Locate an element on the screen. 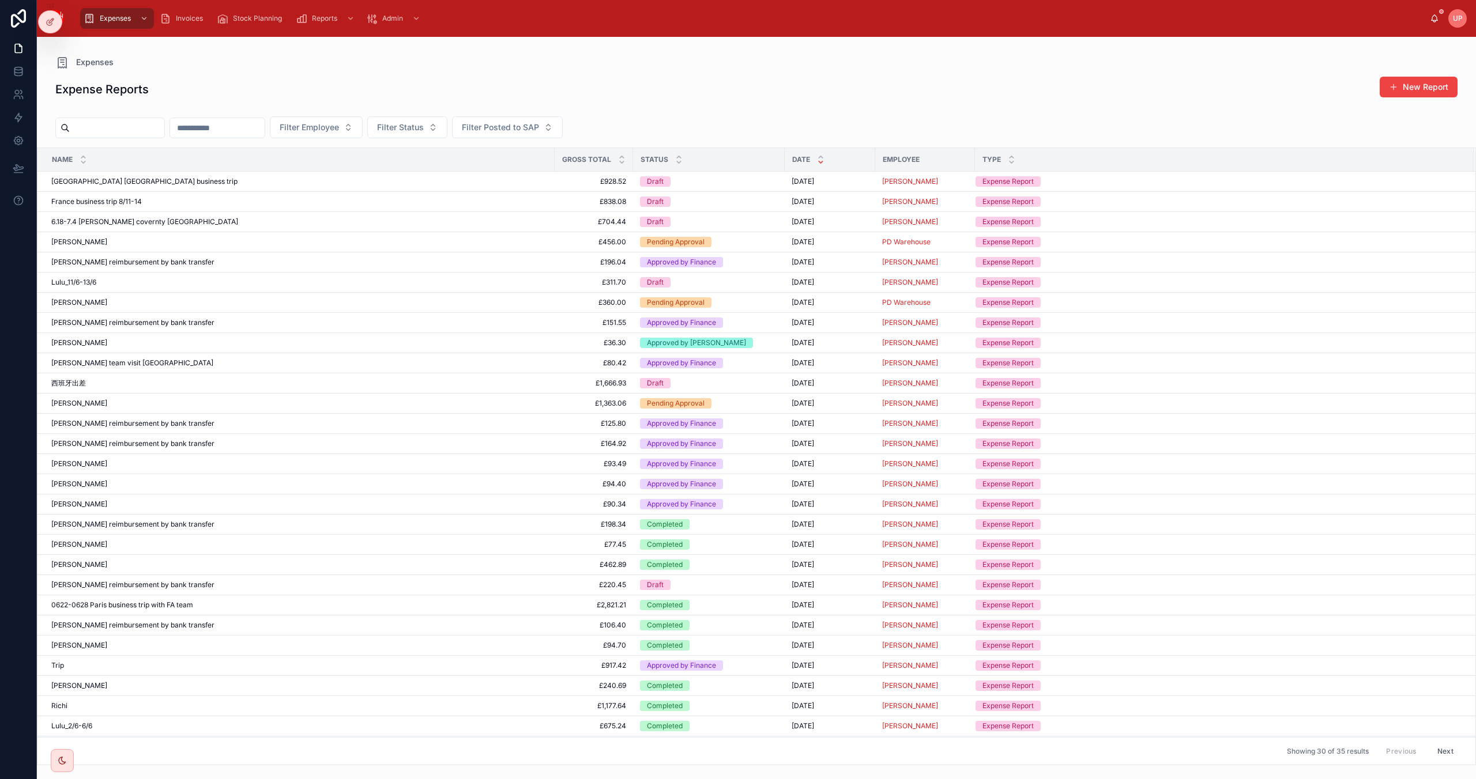 The width and height of the screenshot is (1476, 779). span: £704.44 is located at coordinates (594, 222).